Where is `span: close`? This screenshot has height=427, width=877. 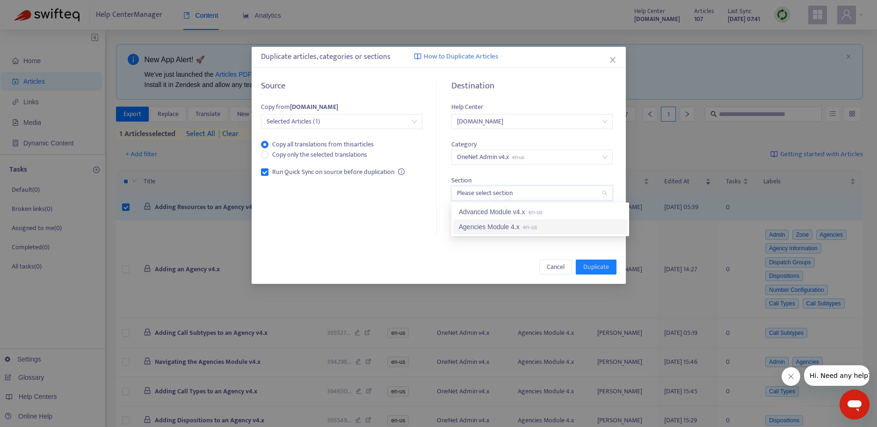 span: close is located at coordinates (613, 60).